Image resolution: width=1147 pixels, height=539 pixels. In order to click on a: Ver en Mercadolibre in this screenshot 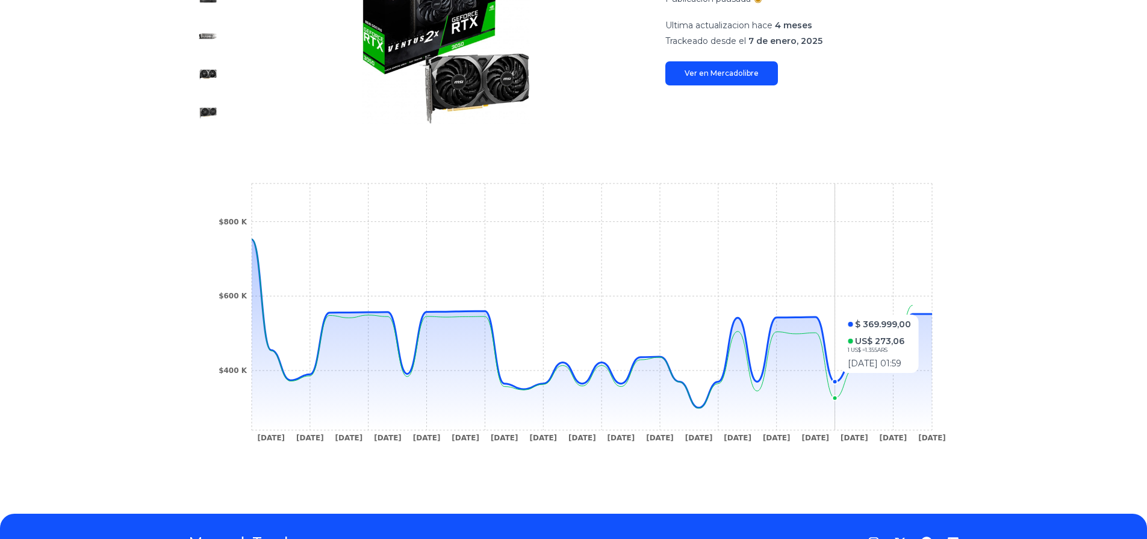, I will do `click(721, 73)`.